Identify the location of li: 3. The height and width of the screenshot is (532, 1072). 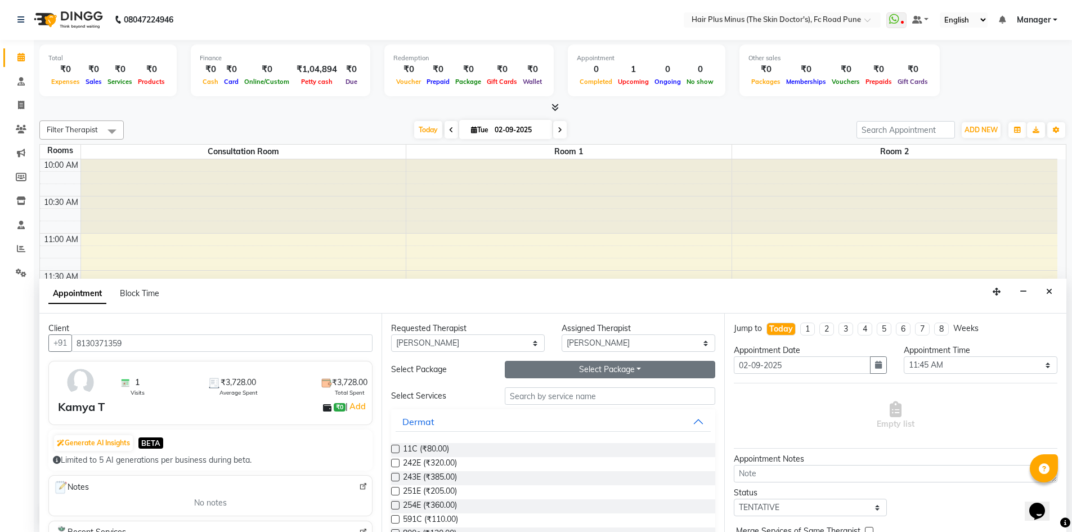
(846, 329).